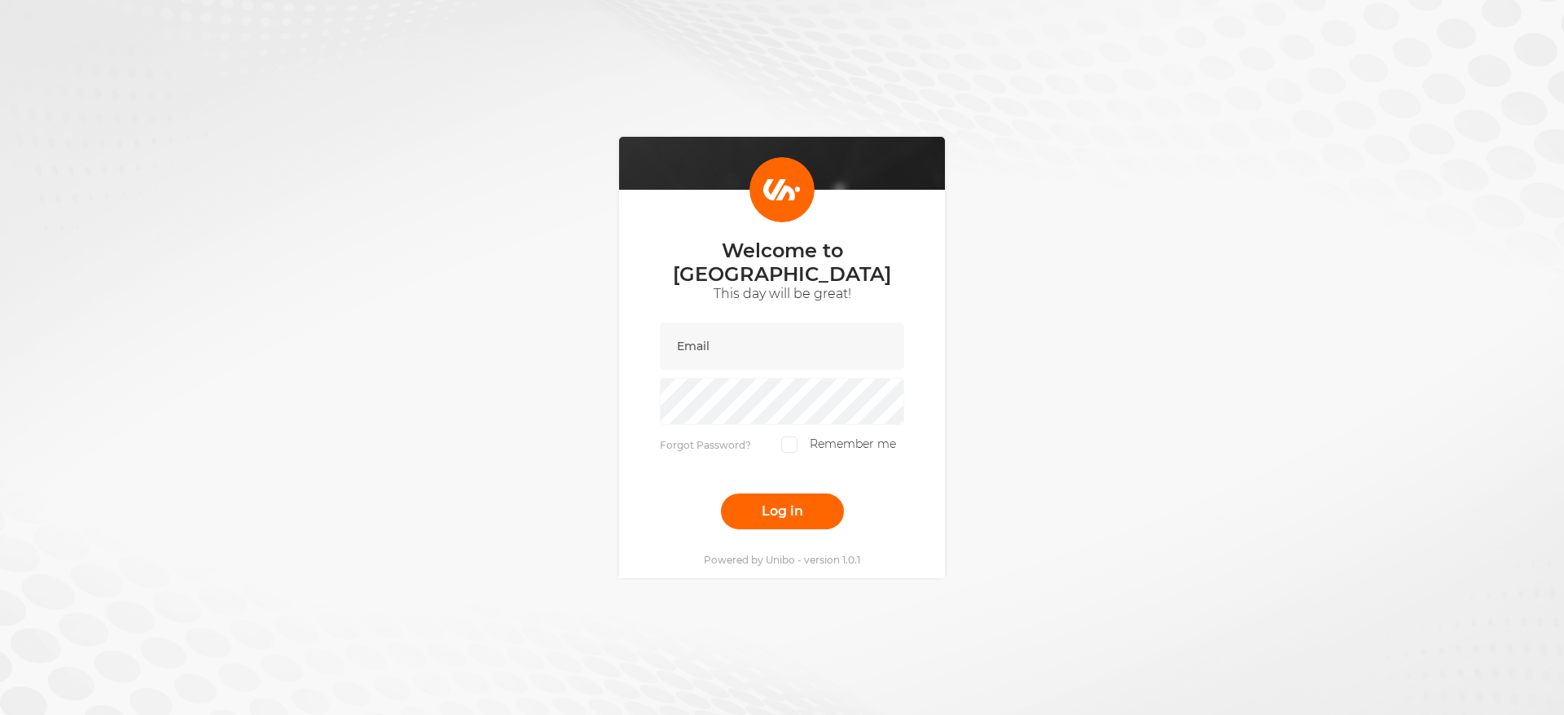 The width and height of the screenshot is (1564, 715). Describe the element at coordinates (790, 445) in the screenshot. I see `input: Remember me` at that location.